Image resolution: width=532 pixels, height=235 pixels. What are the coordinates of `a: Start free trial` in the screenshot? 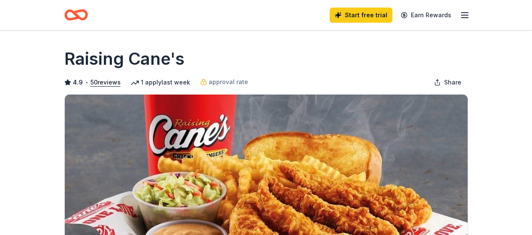 It's located at (361, 15).